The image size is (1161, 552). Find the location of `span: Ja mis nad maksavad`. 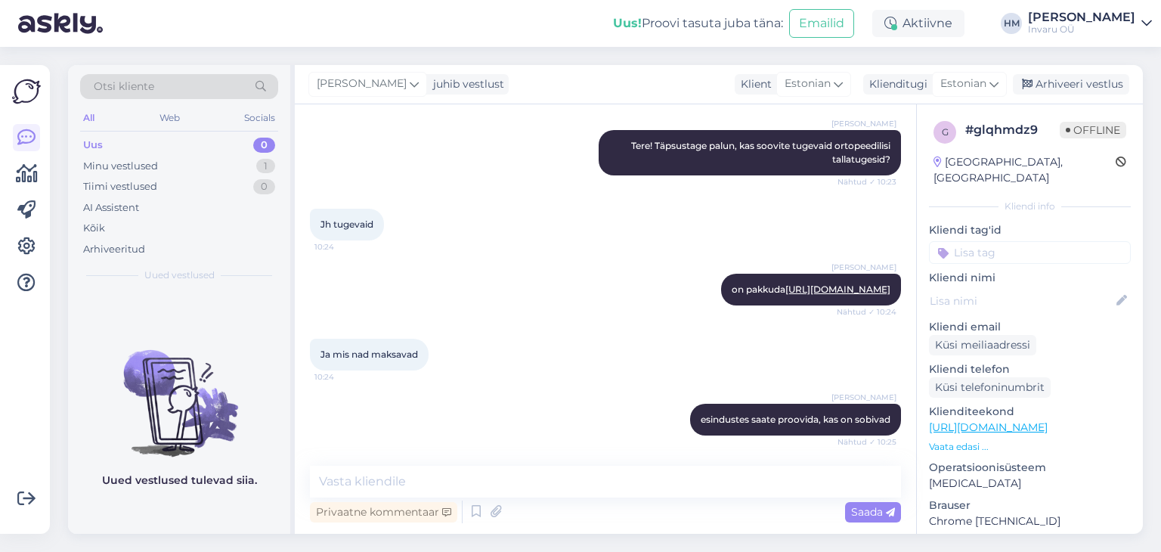

span: Ja mis nad maksavad is located at coordinates (369, 354).